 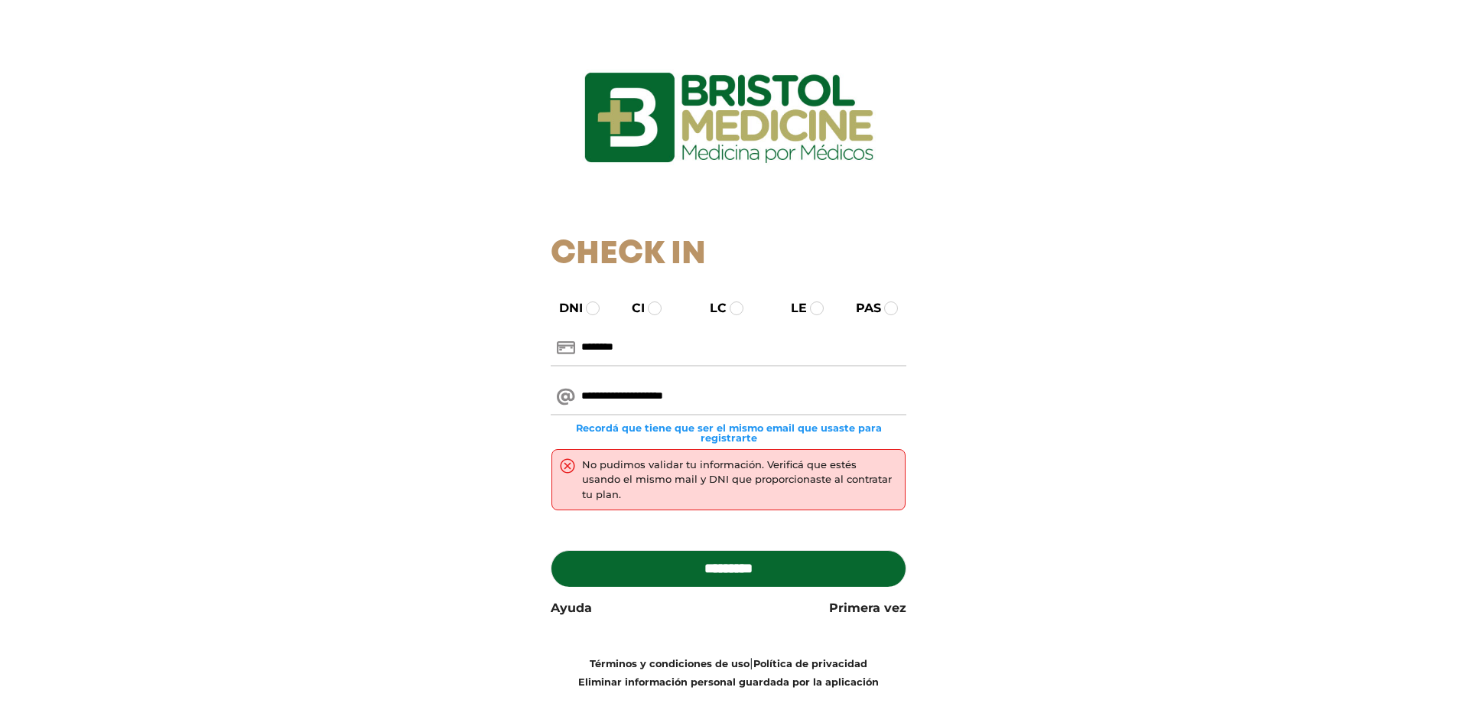 I want to click on img: logo_ingresarbristol.jpg, so click(x=729, y=118).